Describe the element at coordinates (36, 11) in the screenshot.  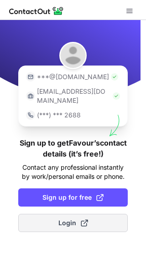
I see `img: ContactOut v5.3.10` at that location.